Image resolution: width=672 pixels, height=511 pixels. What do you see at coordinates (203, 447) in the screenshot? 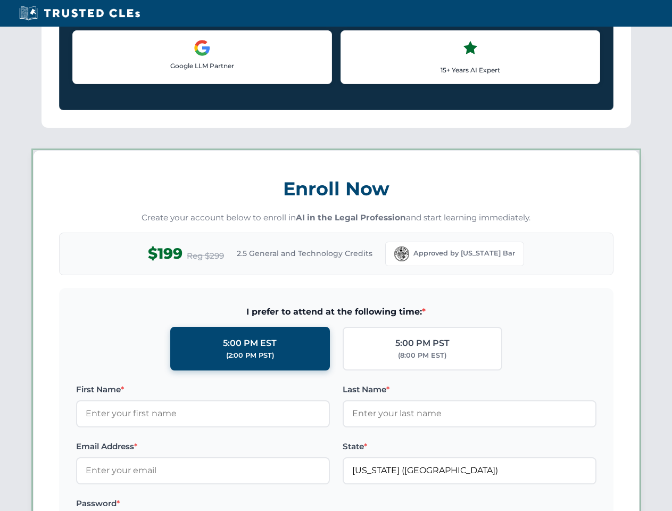
I see `label: Email Address` at bounding box center [203, 447].